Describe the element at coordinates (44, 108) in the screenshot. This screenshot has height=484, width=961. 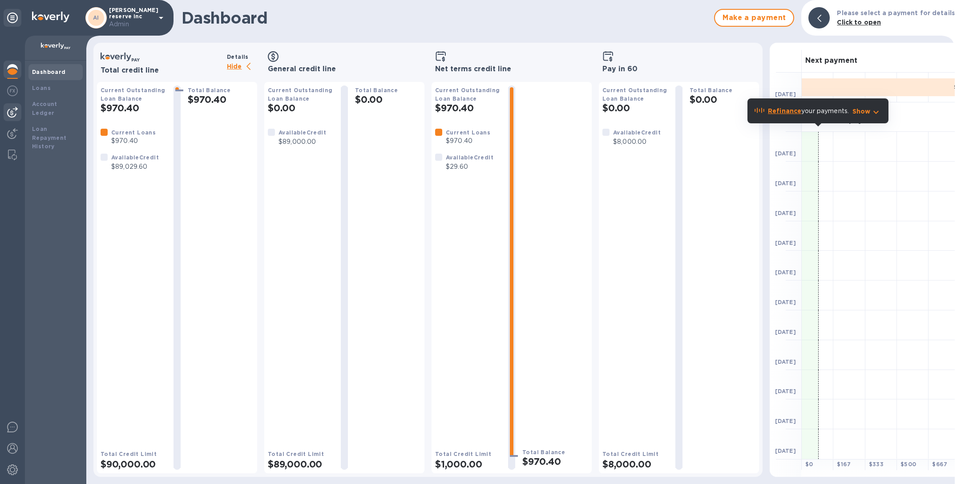
I see `b: Account Ledger` at that location.